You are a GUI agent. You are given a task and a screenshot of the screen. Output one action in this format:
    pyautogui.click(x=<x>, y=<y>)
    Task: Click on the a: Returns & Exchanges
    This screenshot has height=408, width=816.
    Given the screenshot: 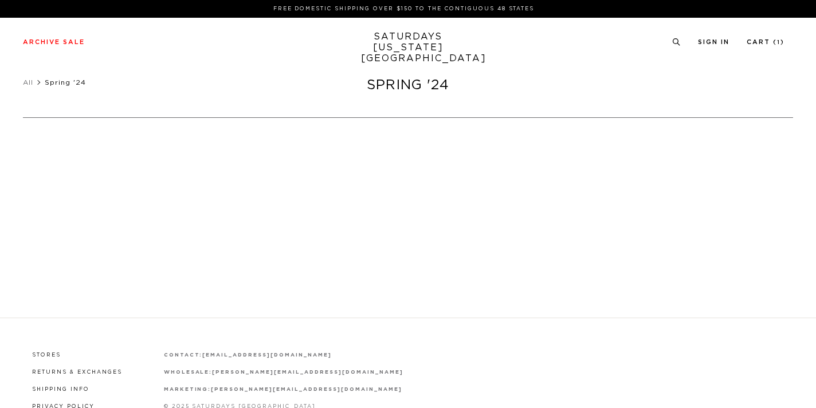 What is the action you would take?
    pyautogui.click(x=77, y=372)
    